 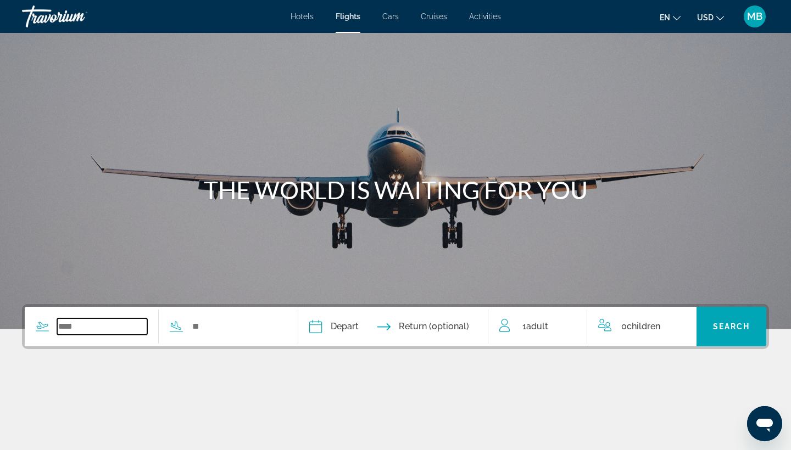 I want to click on span: en, so click(x=664, y=18).